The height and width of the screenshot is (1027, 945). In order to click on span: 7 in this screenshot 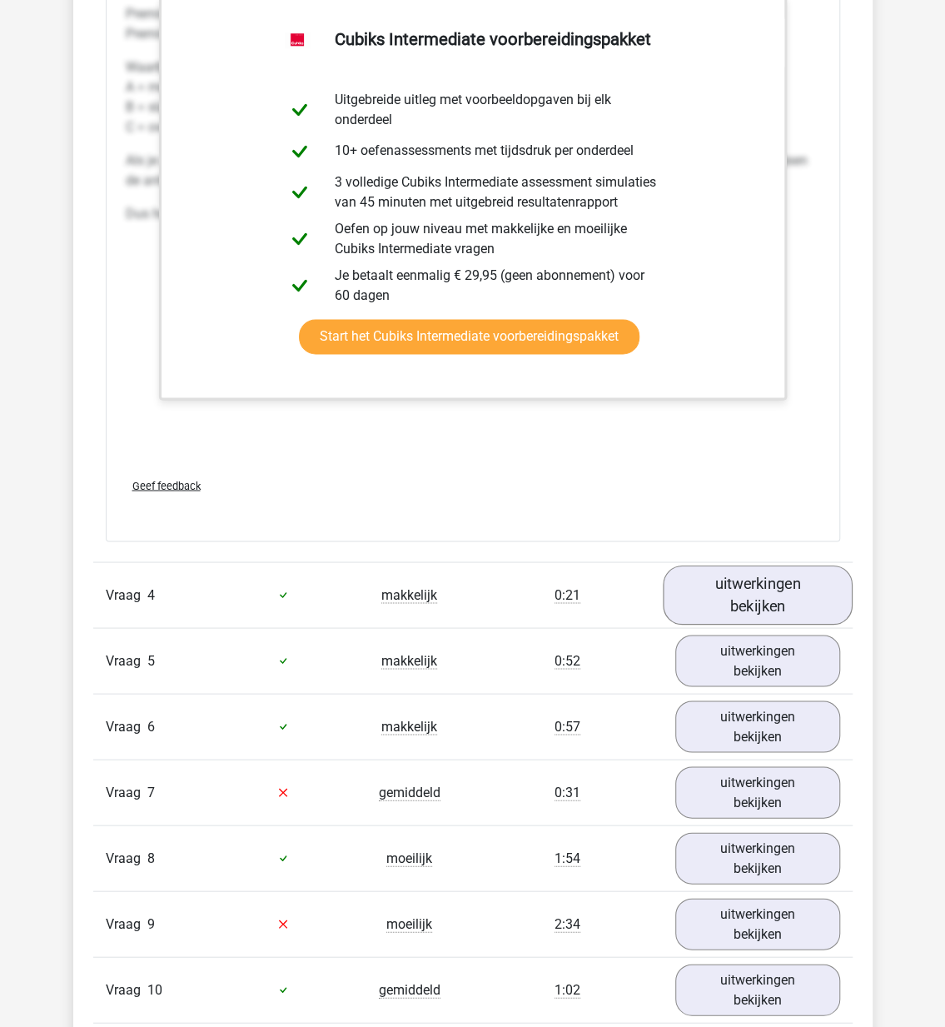, I will do `click(151, 791)`.